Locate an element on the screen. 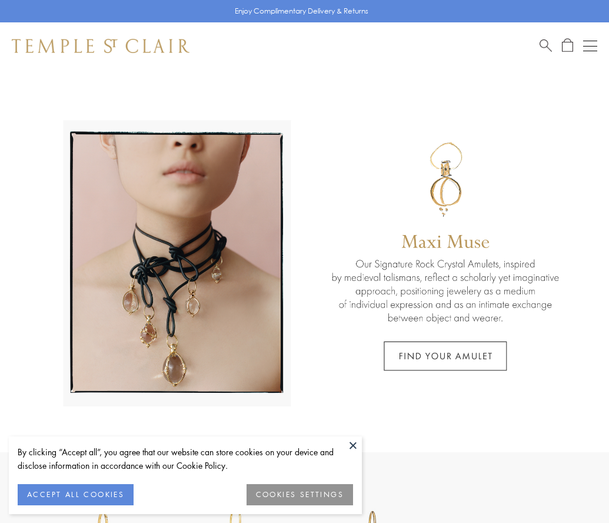  img: Temple St. Clair is located at coordinates (101, 46).